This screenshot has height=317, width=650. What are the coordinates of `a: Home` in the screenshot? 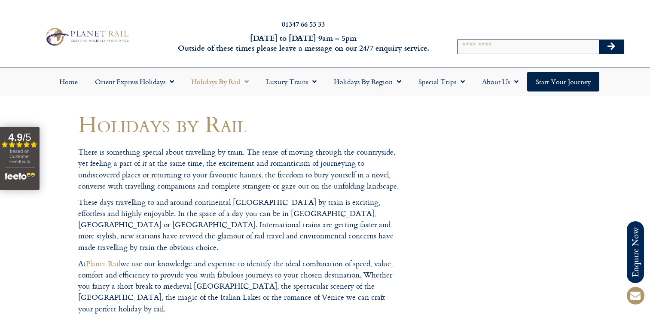 It's located at (68, 82).